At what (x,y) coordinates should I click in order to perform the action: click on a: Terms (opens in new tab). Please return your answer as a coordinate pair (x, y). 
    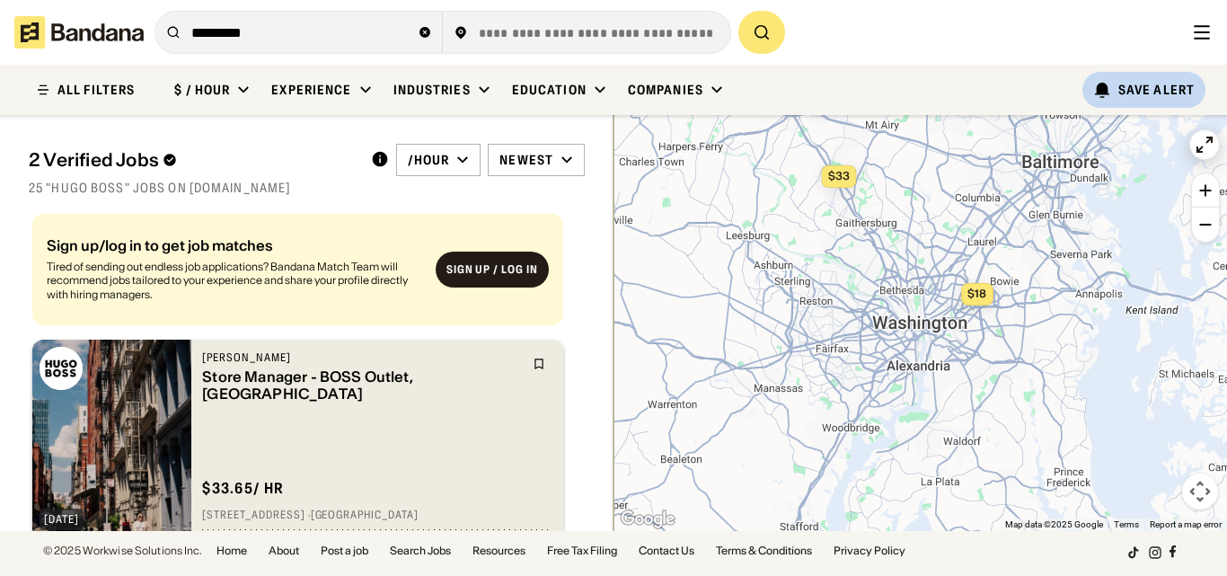
    Looking at the image, I should click on (1127, 524).